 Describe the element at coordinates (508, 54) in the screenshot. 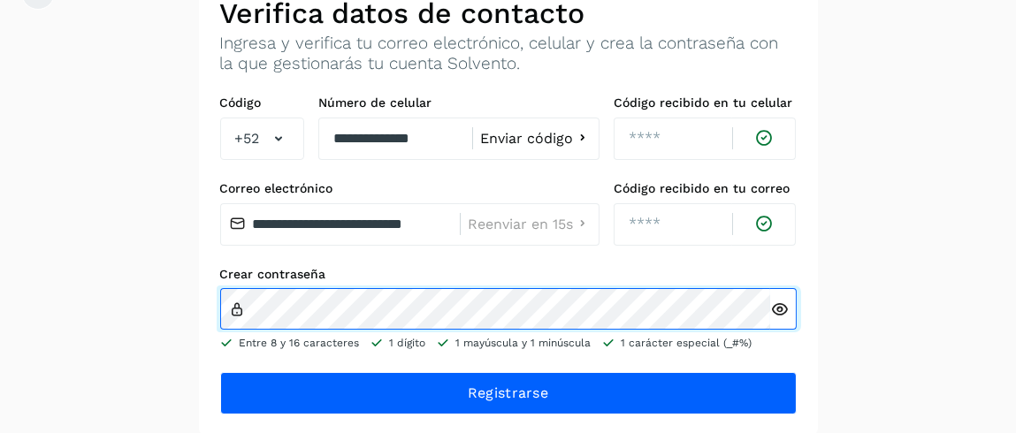

I see `p: Ingresa y verifica tu correo electrónico, celular y crea la contraseña con la que gestionarás tu ...` at that location.